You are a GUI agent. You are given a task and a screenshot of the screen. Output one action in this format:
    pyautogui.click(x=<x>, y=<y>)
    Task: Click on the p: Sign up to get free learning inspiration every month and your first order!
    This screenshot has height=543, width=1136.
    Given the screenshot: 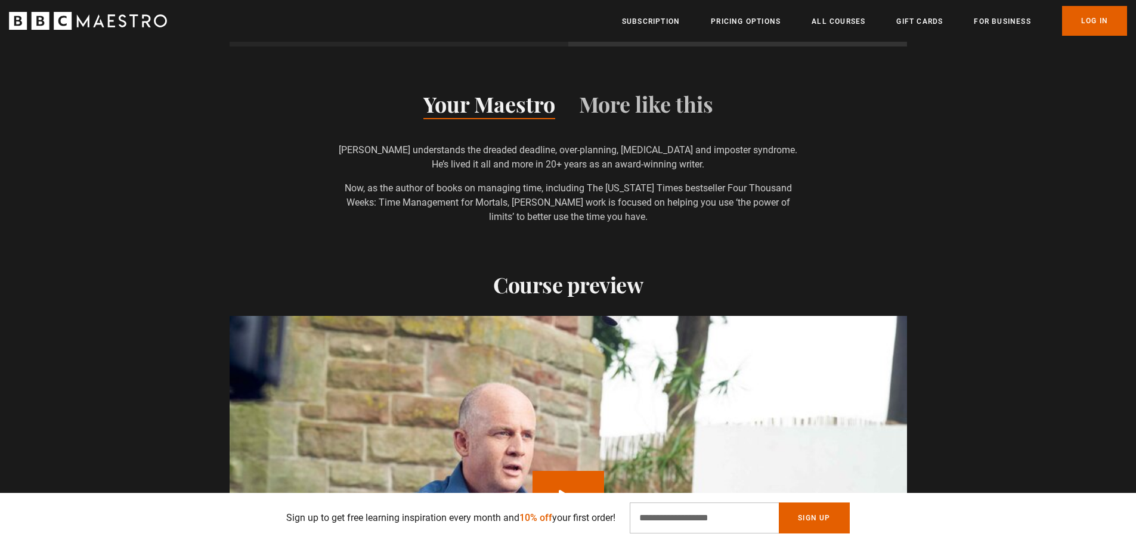 What is the action you would take?
    pyautogui.click(x=451, y=518)
    